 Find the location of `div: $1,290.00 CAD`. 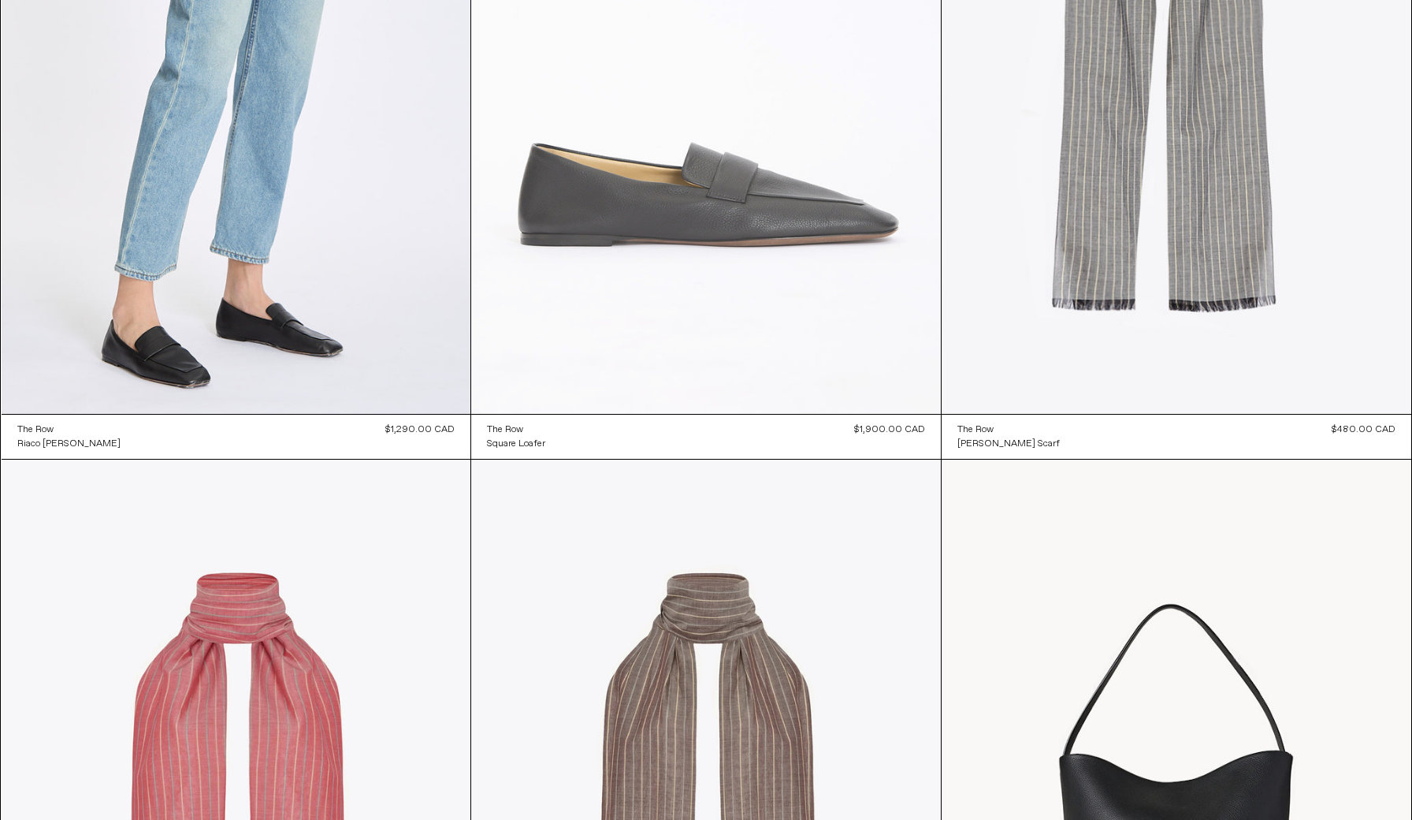

div: $1,290.00 CAD is located at coordinates (420, 430).